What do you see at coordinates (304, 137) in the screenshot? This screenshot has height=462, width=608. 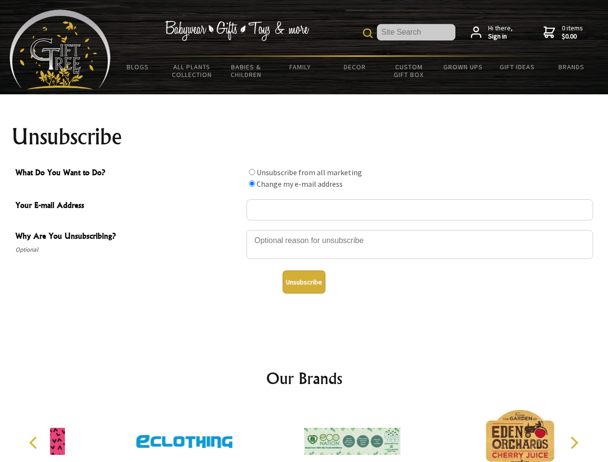 I see `h1: Unsubscribe` at bounding box center [304, 137].